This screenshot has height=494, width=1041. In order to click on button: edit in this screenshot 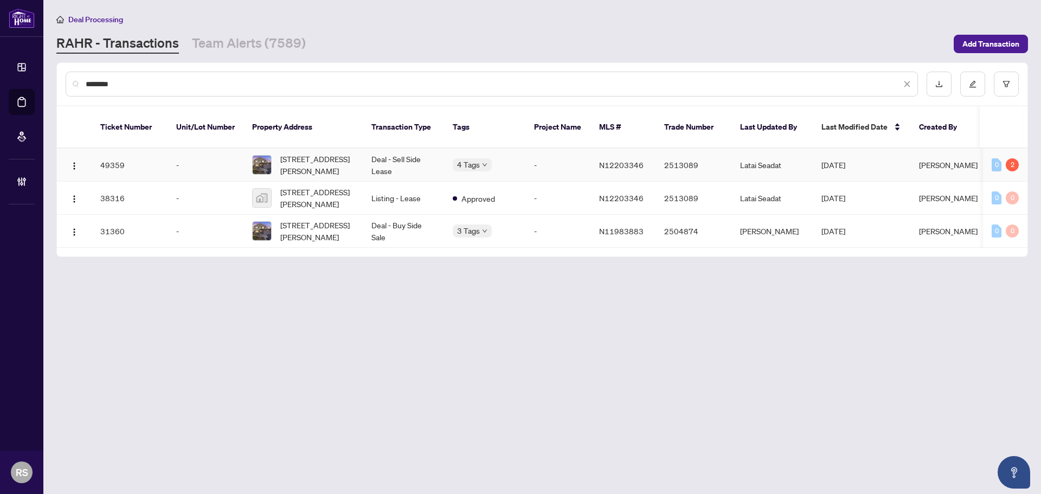, I will do `click(972, 84)`.